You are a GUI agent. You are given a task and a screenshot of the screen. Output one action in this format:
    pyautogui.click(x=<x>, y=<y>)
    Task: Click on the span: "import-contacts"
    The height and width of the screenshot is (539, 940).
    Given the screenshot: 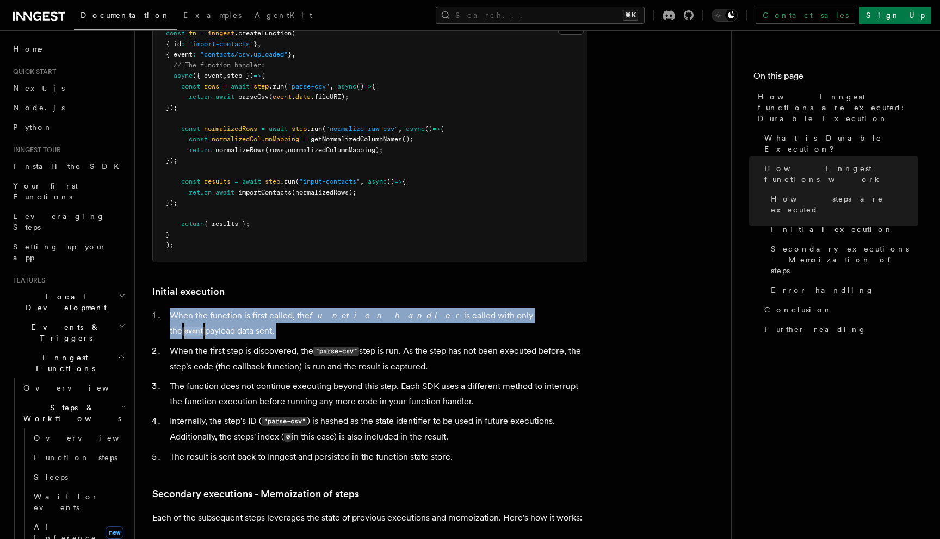 What is the action you would take?
    pyautogui.click(x=221, y=44)
    